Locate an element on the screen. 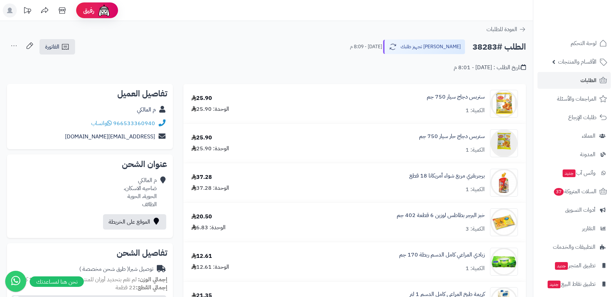  span: وآتس آب is located at coordinates (579, 173).